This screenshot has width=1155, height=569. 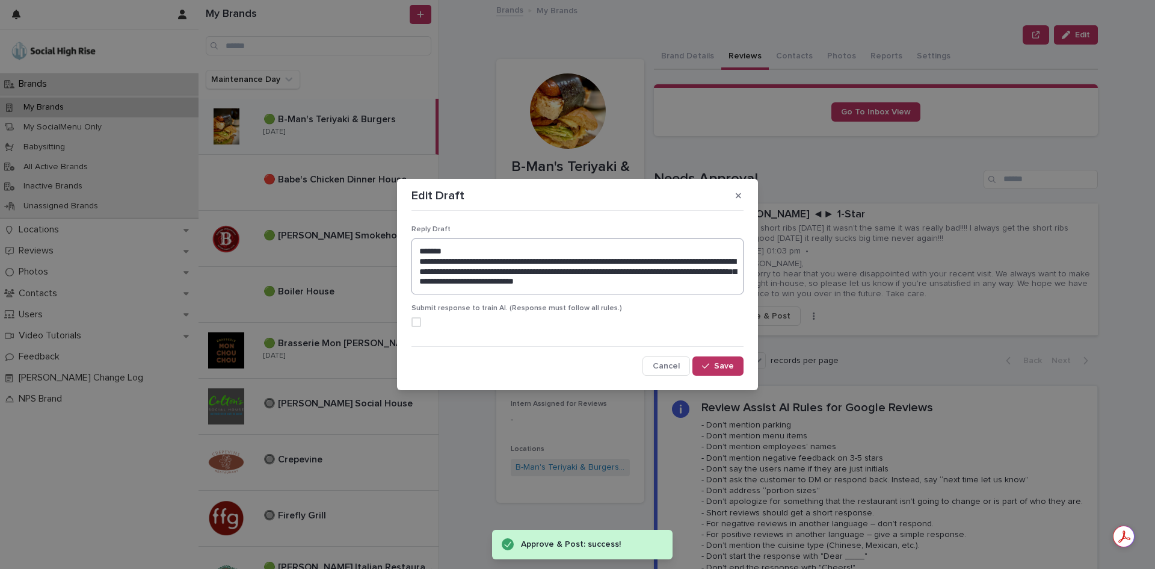 I want to click on button: Cancel, so click(x=666, y=366).